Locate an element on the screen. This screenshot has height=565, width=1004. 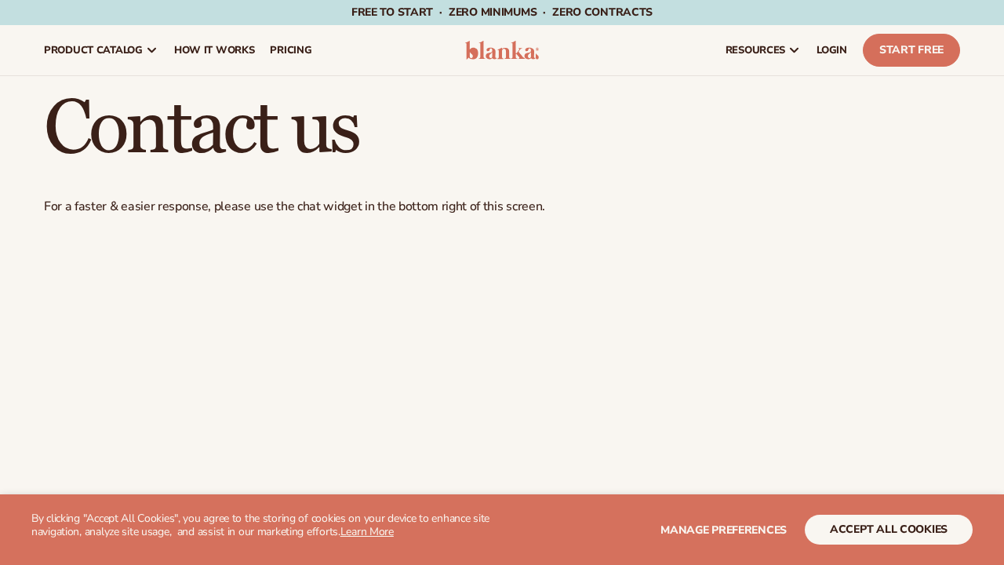
img: logo is located at coordinates (502, 50).